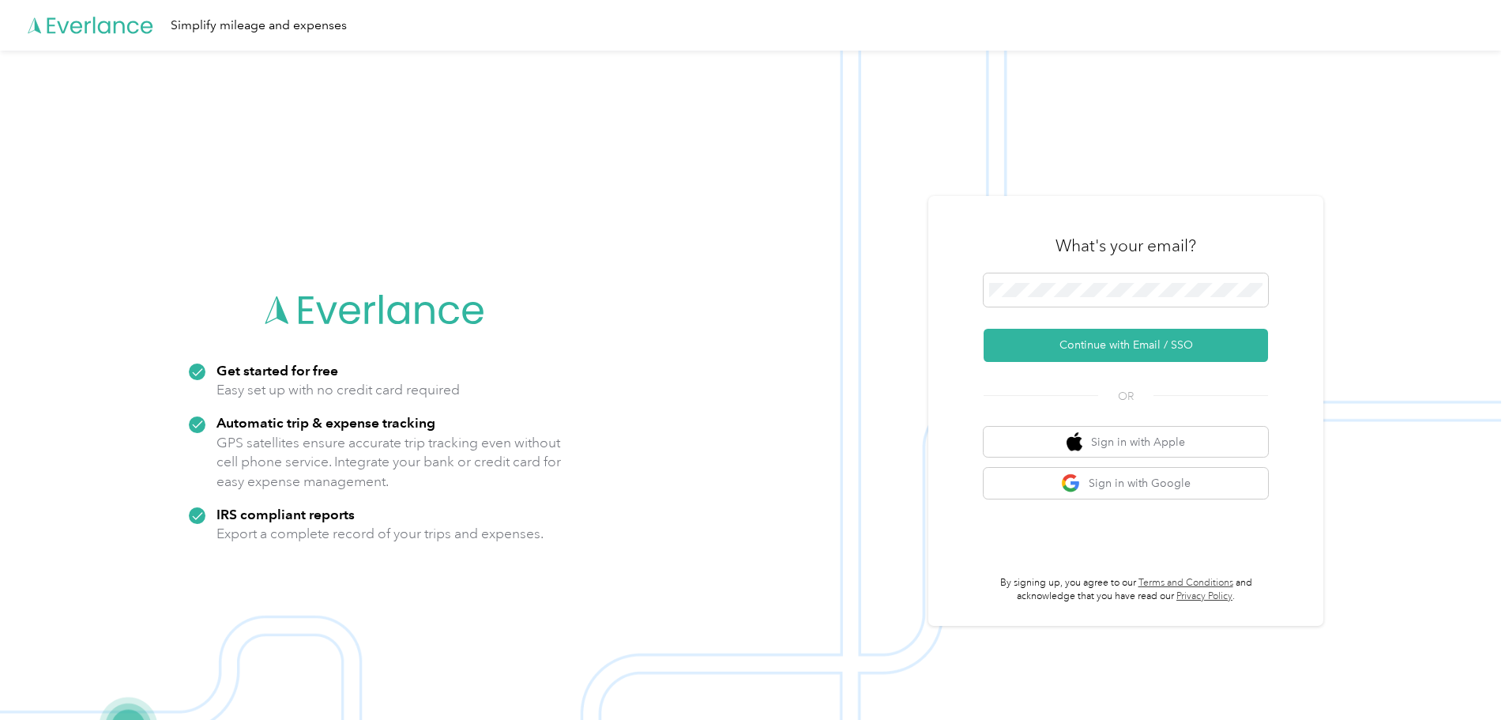  Describe the element at coordinates (1126, 345) in the screenshot. I see `button: Continue with Email / SSO` at that location.